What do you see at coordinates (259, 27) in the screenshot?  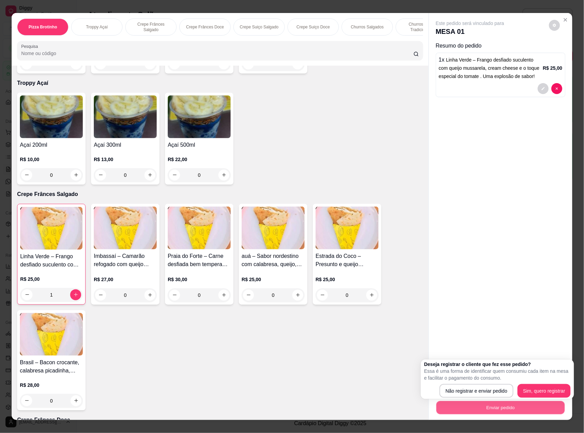 I see `p: Crepe Suiço Salgado` at bounding box center [259, 27].